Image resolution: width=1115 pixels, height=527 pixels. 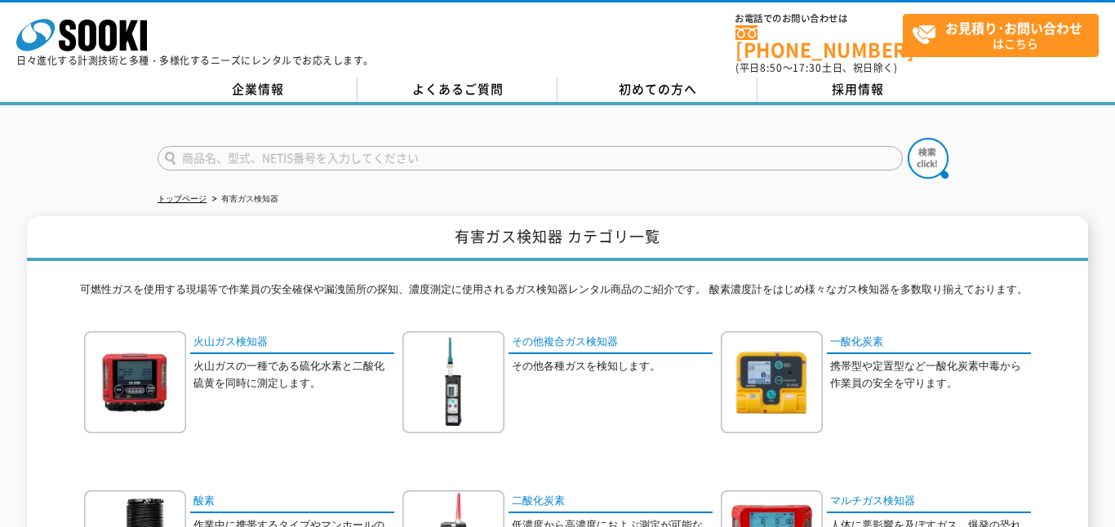 What do you see at coordinates (611, 502) in the screenshot?
I see `a: 二酸化炭素` at bounding box center [611, 502].